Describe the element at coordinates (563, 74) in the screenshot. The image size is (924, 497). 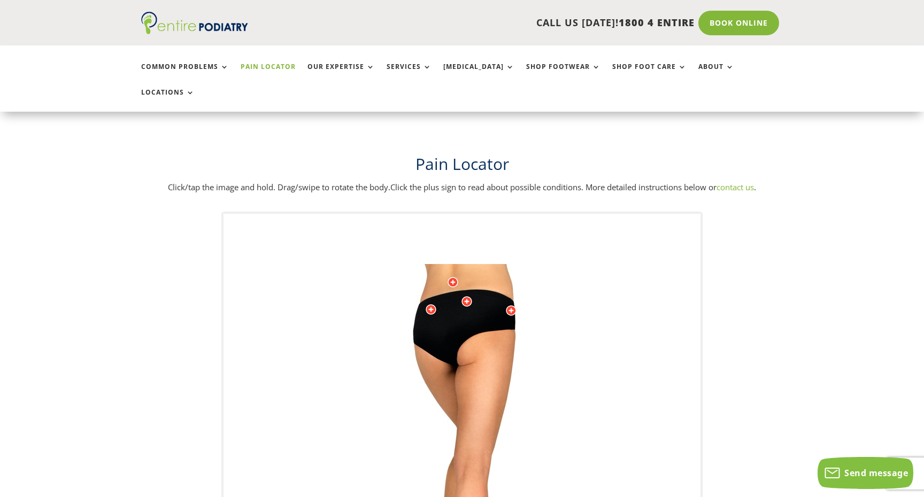
I see `a: Shop Footwear` at that location.